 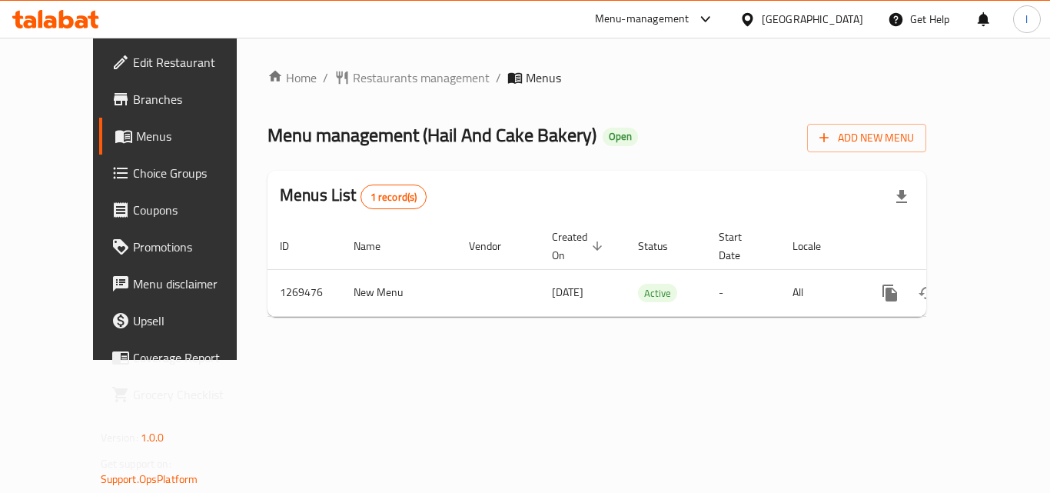 What do you see at coordinates (393, 197) in the screenshot?
I see `span: 1 record(s)` at bounding box center [393, 197].